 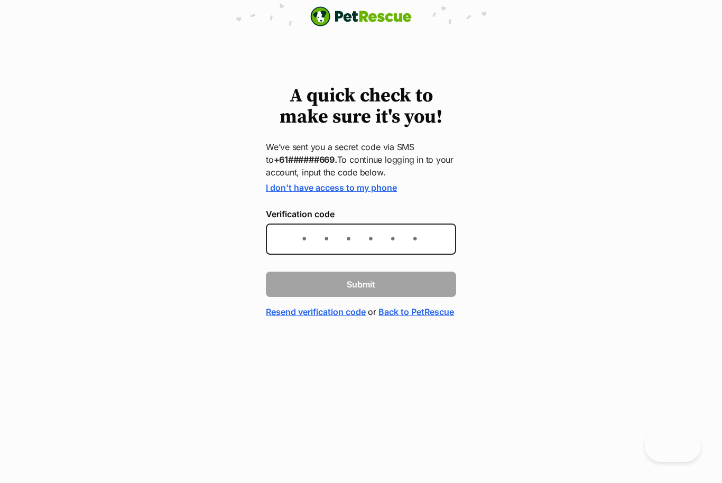 What do you see at coordinates (416, 312) in the screenshot?
I see `a: Back to PetRescue` at bounding box center [416, 312].